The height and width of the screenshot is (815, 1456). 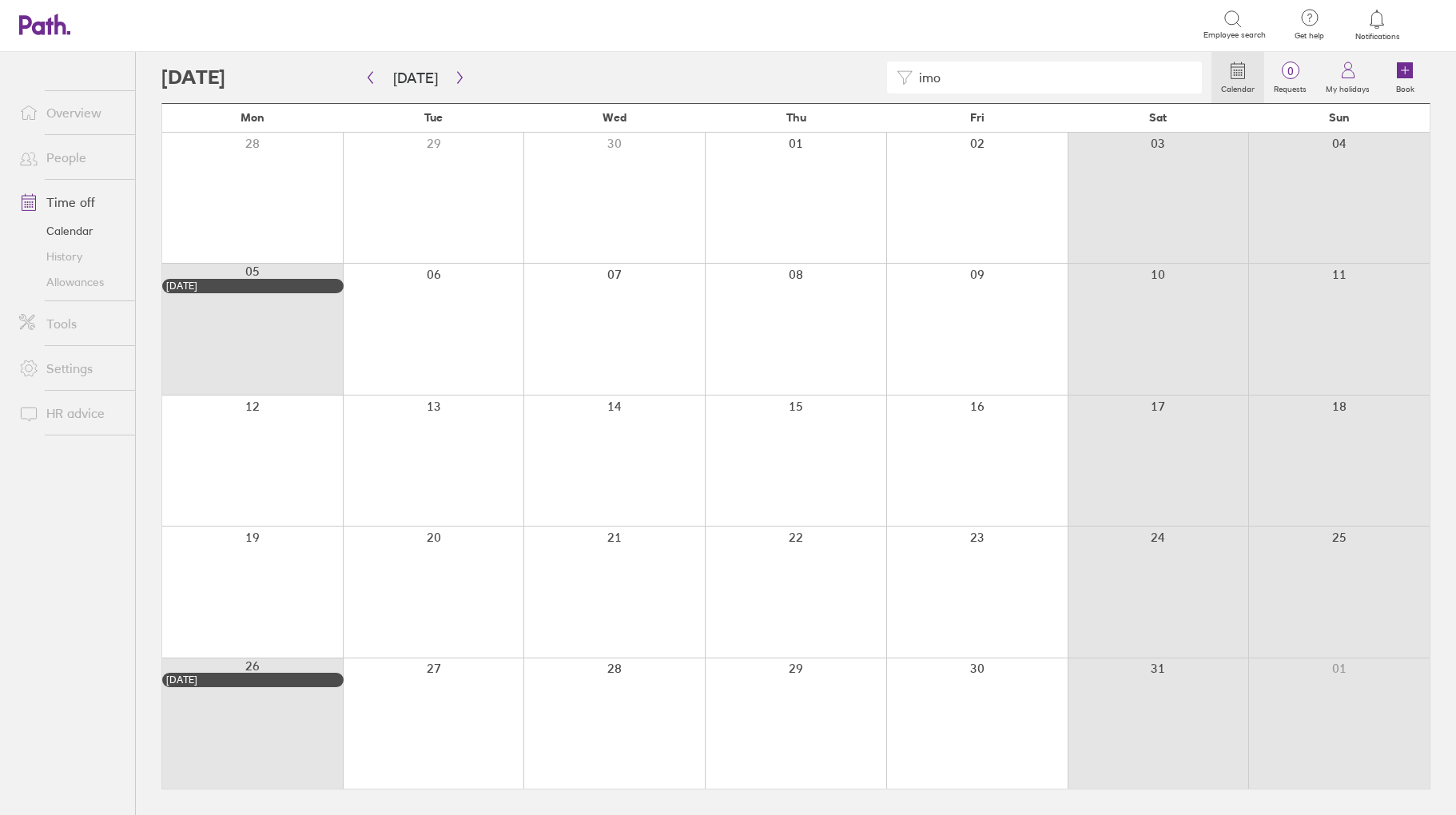 I want to click on label: My holidays, so click(x=1347, y=87).